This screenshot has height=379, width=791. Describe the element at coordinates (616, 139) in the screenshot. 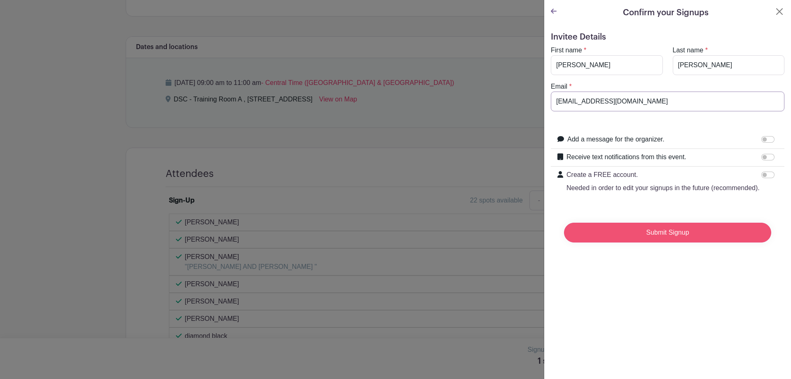

I see `label: Add a message for the organizer.` at that location.